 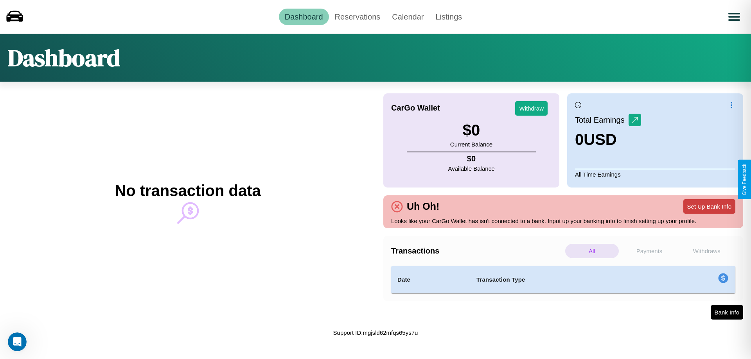 What do you see at coordinates (64, 58) in the screenshot?
I see `h1: Dashboard` at bounding box center [64, 58].